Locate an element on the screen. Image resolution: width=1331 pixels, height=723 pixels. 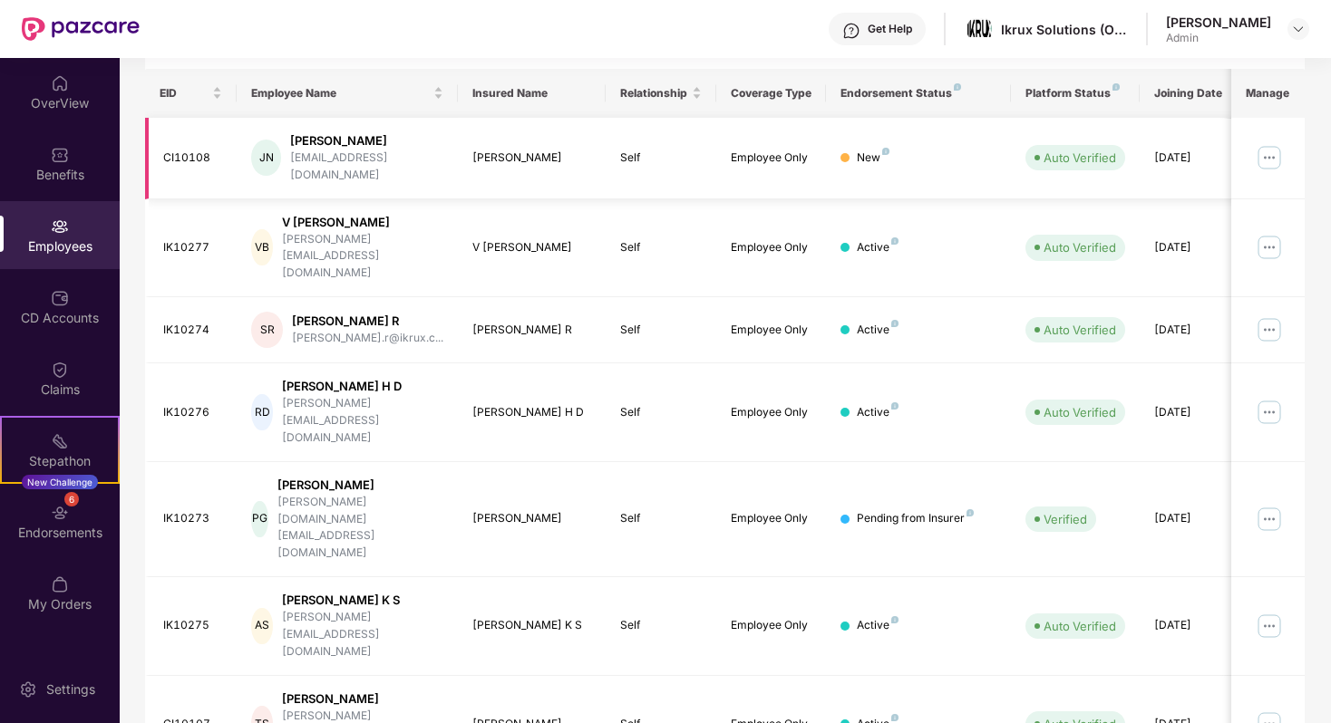
th: Coverage Type is located at coordinates (771, 93).